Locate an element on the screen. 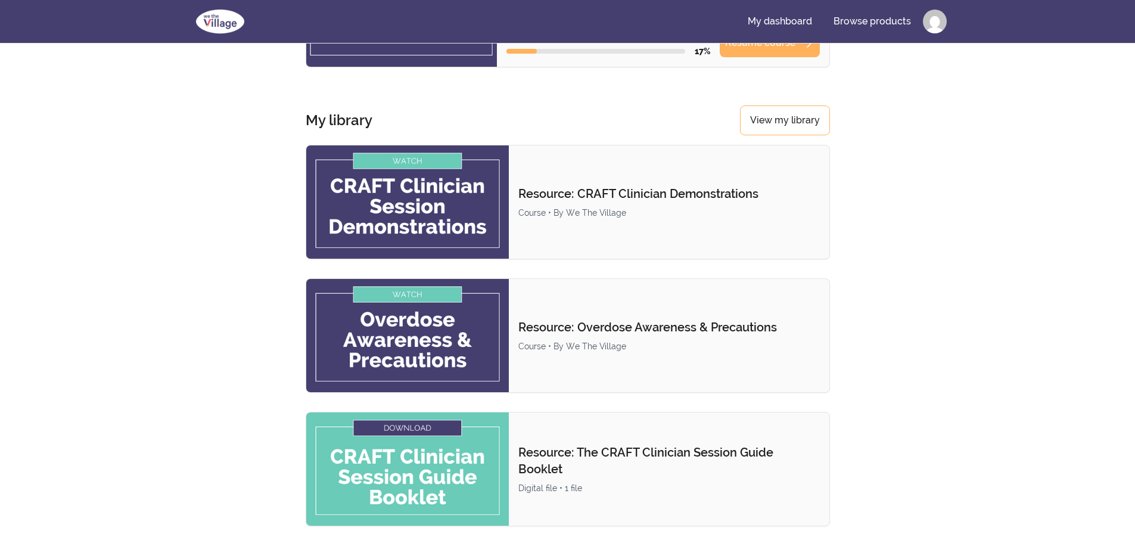 The height and width of the screenshot is (543, 1135). a: Product image for Resource: CRAFT Clinician DemonstrationsResource: CRAFT Clinician Demonstration... is located at coordinates (568, 202).